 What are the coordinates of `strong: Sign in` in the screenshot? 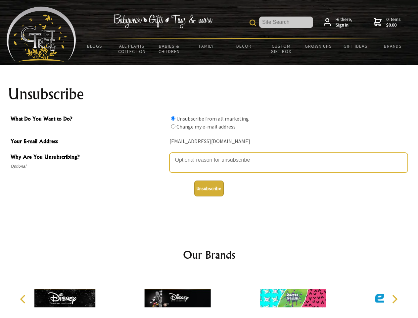 It's located at (344, 25).